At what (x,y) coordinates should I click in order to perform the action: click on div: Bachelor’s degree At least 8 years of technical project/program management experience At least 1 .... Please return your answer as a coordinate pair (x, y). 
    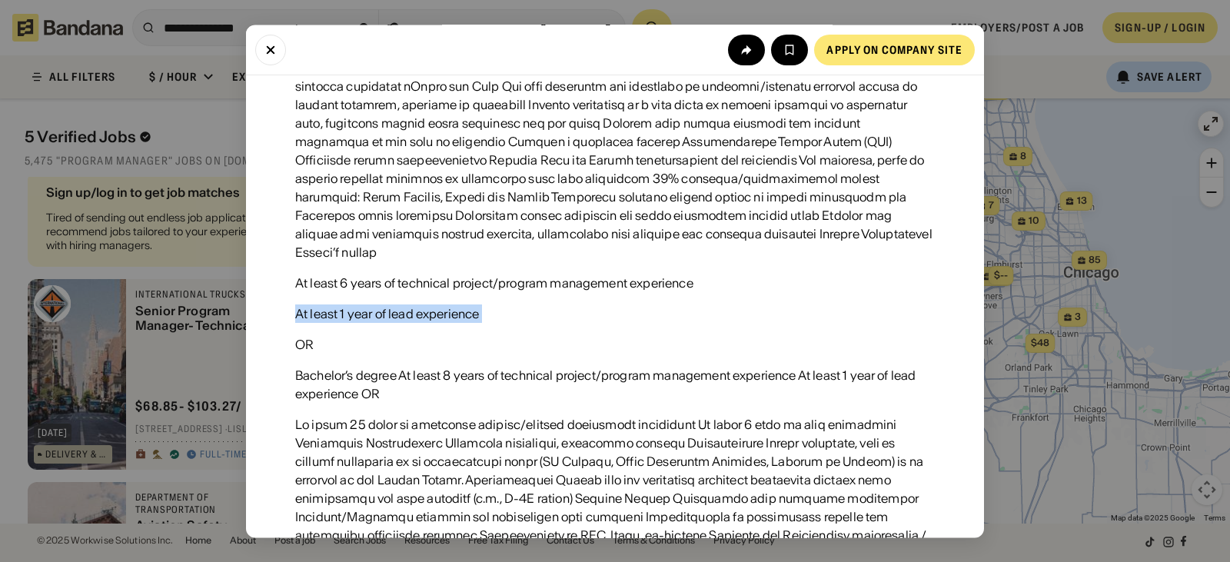
    Looking at the image, I should click on (615, 385).